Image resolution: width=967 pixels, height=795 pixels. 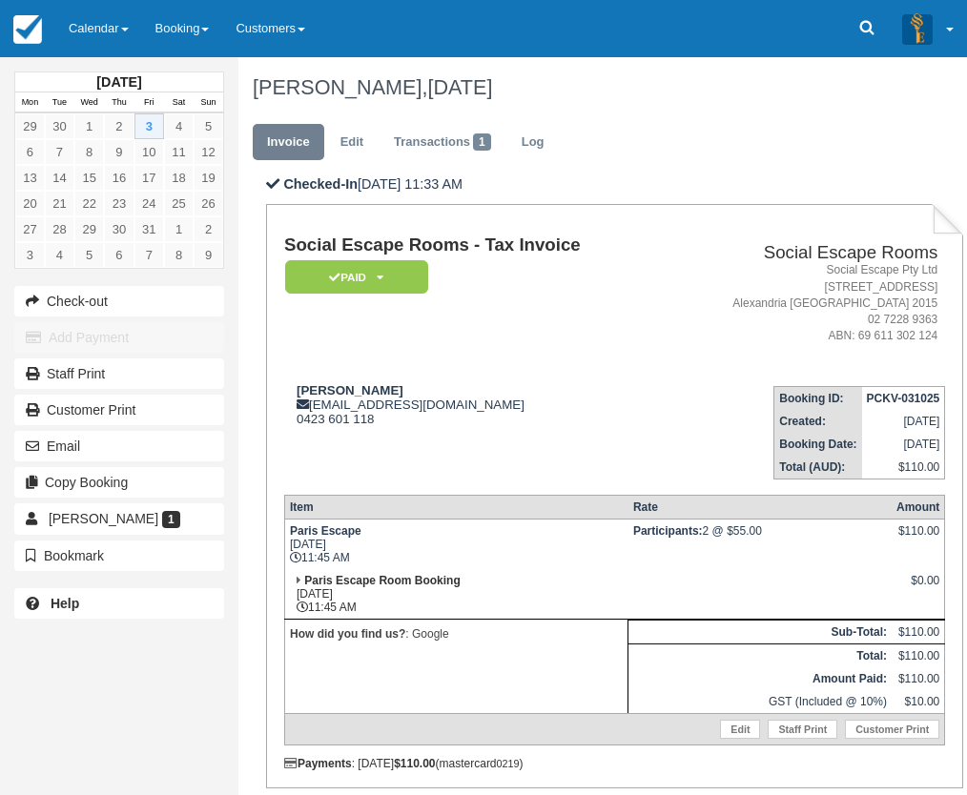 I want to click on th: Sun, so click(x=208, y=103).